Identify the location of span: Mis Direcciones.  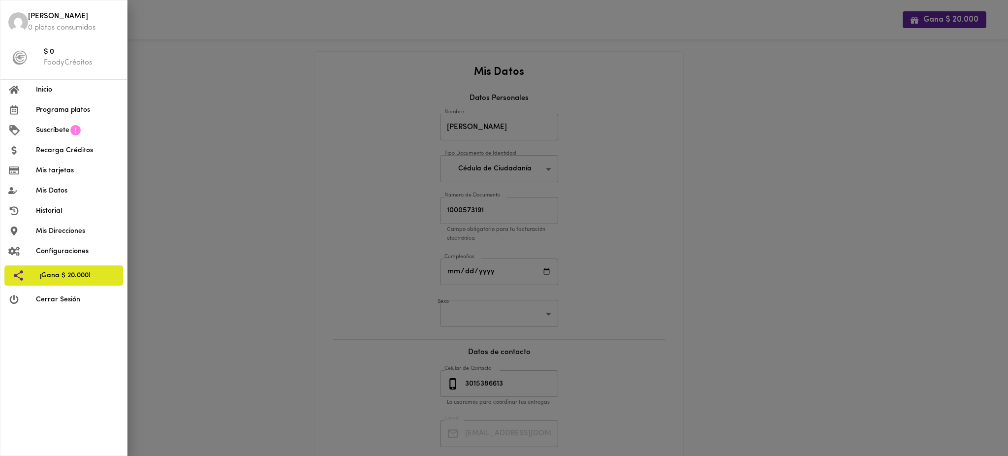
(77, 231).